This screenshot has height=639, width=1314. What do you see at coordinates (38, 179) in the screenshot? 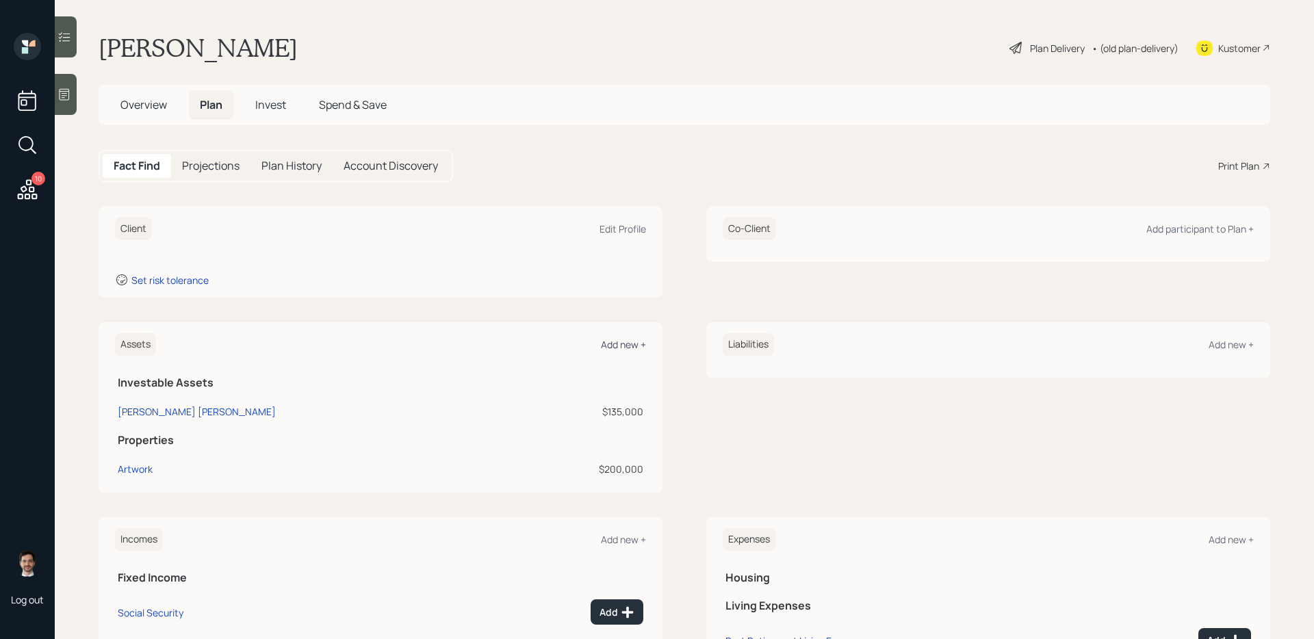
I see `div: 10` at bounding box center [38, 179].